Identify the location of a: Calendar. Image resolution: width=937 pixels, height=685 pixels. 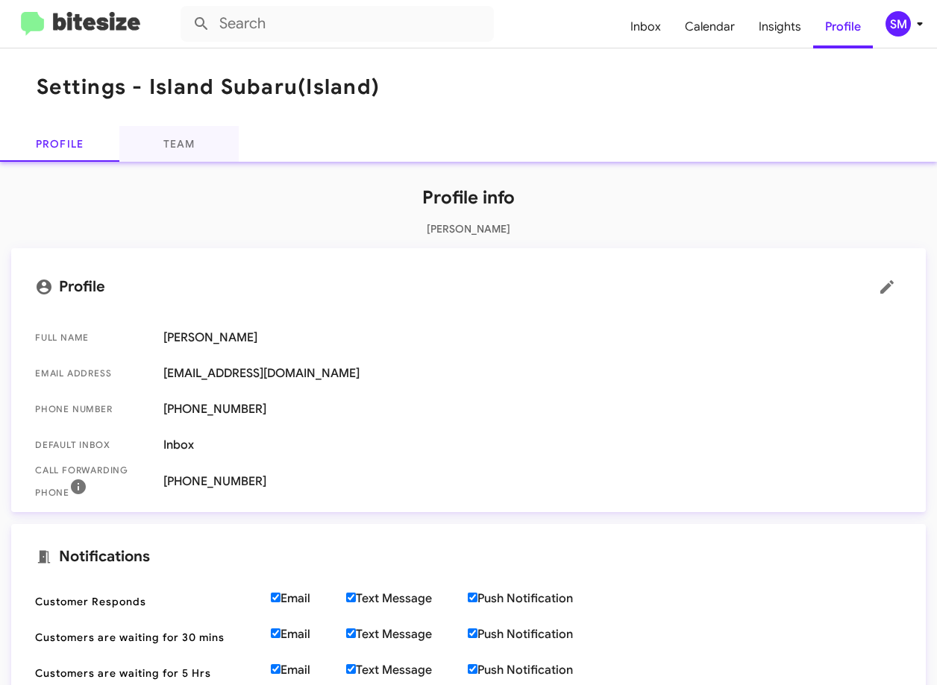
(709, 27).